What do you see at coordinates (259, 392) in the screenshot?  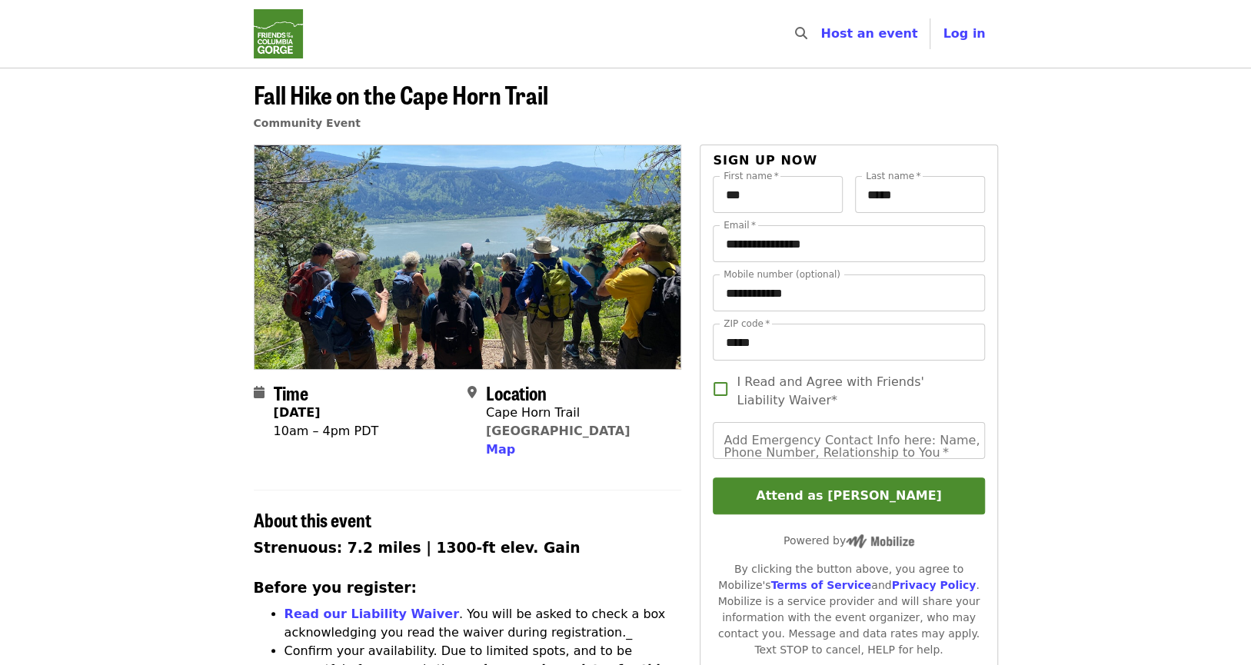 I see `i: calendar icon` at bounding box center [259, 392].